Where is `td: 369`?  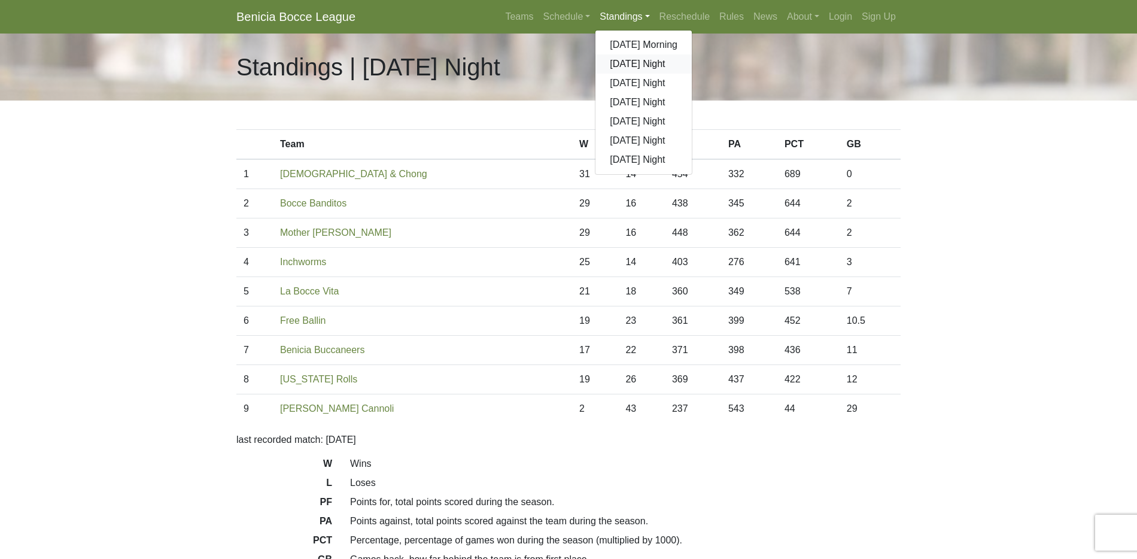
td: 369 is located at coordinates (693, 379).